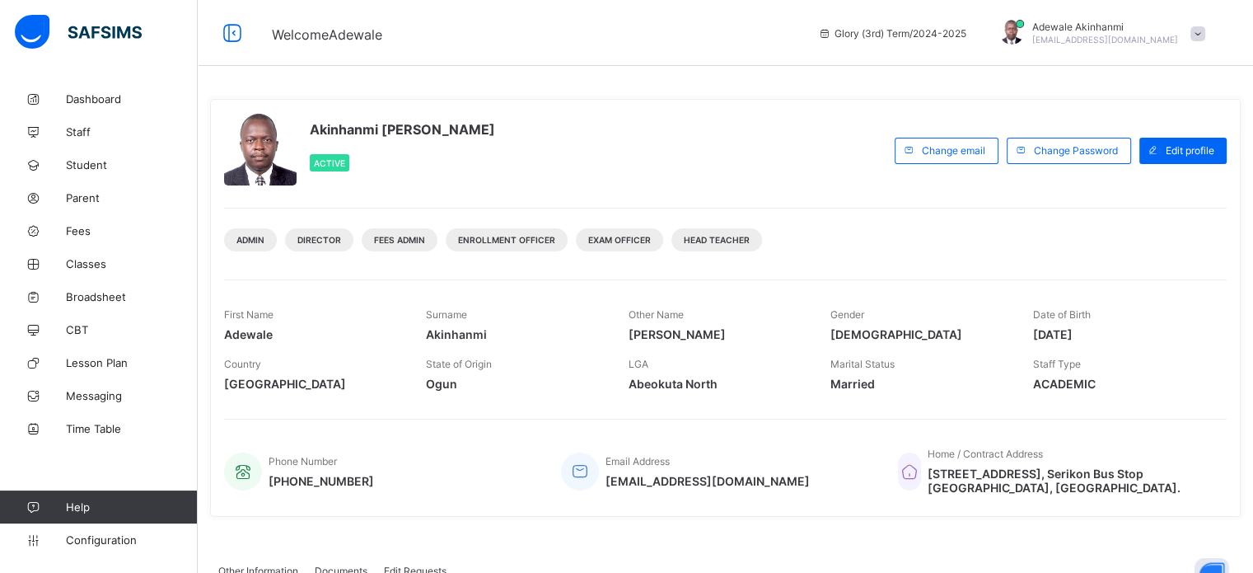 The height and width of the screenshot is (573, 1253). I want to click on span: Time Table, so click(132, 428).